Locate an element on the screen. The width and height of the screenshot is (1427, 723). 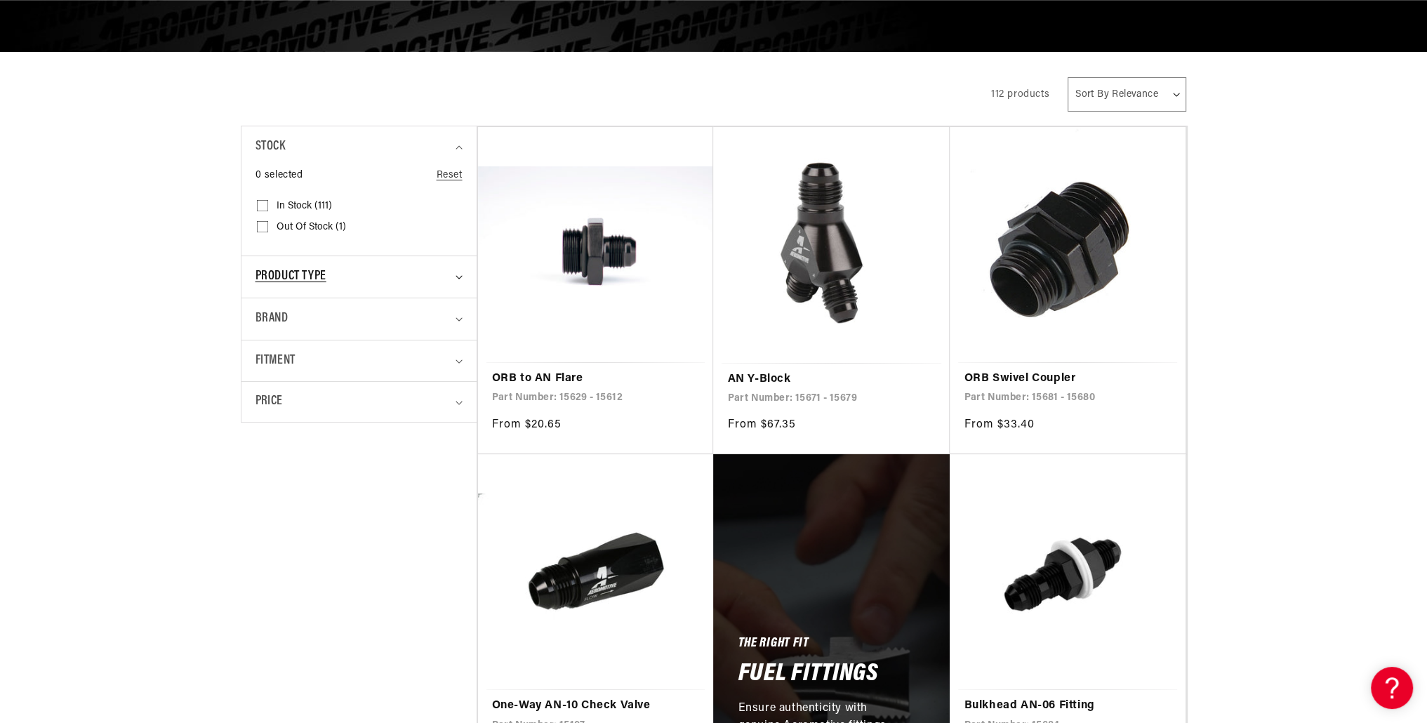
span: Stock is located at coordinates (270, 147).